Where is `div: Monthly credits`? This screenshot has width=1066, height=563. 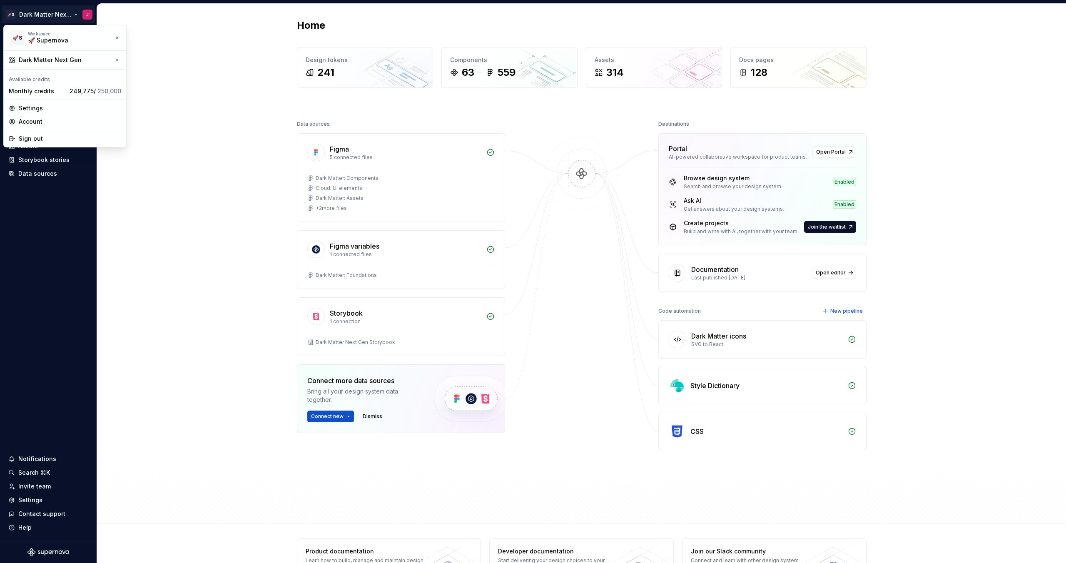 div: Monthly credits is located at coordinates (37, 91).